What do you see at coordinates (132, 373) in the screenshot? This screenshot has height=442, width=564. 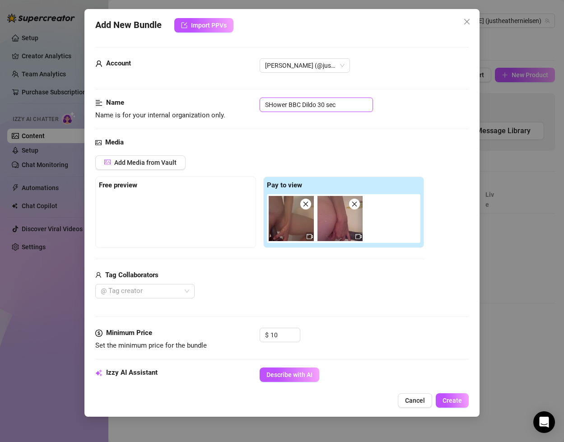 I see `strong: Izzy AI Assistant` at bounding box center [132, 373].